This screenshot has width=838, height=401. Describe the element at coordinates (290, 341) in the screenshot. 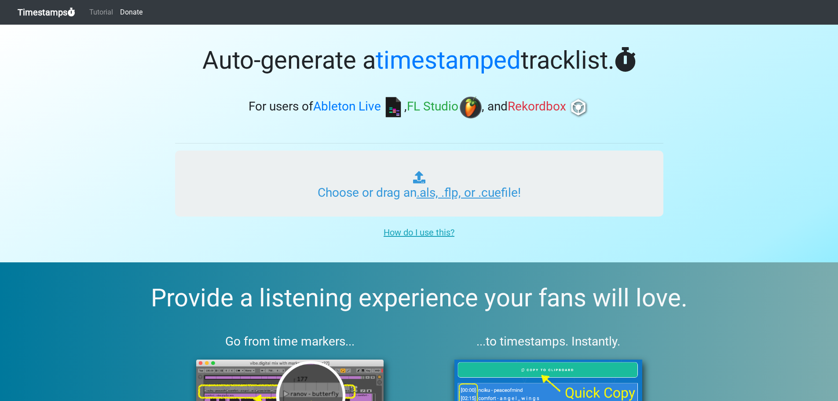

I see `h3: Go from time markers...` at that location.